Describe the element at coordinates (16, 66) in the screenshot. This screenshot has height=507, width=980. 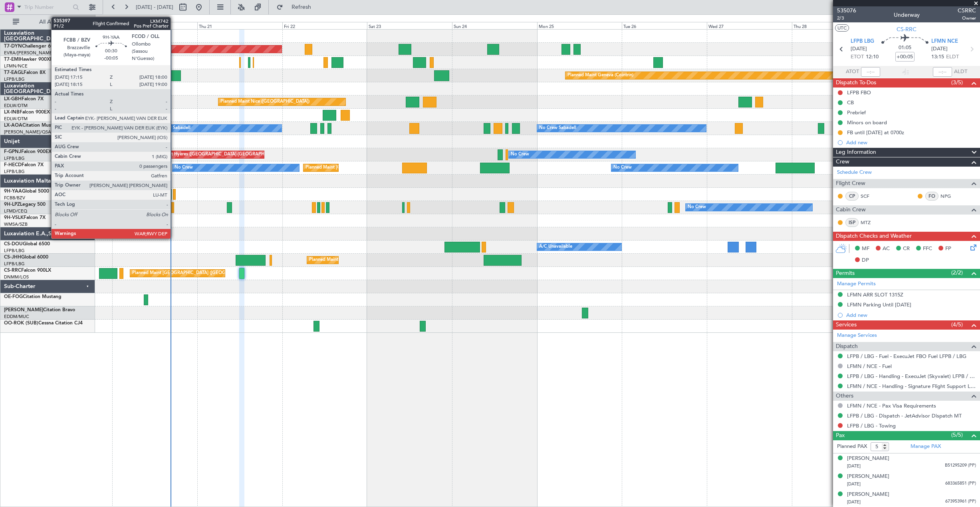
I see `a: LFMN/NCE` at that location.